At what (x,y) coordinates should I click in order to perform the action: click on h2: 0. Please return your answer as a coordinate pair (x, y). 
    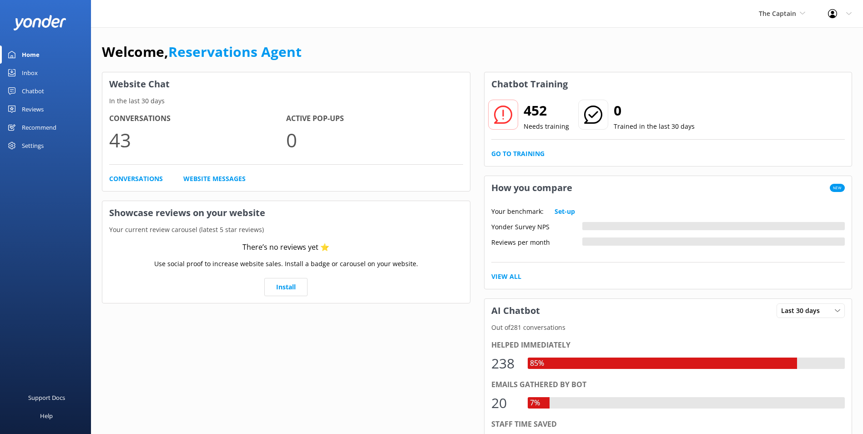
    Looking at the image, I should click on (654, 111).